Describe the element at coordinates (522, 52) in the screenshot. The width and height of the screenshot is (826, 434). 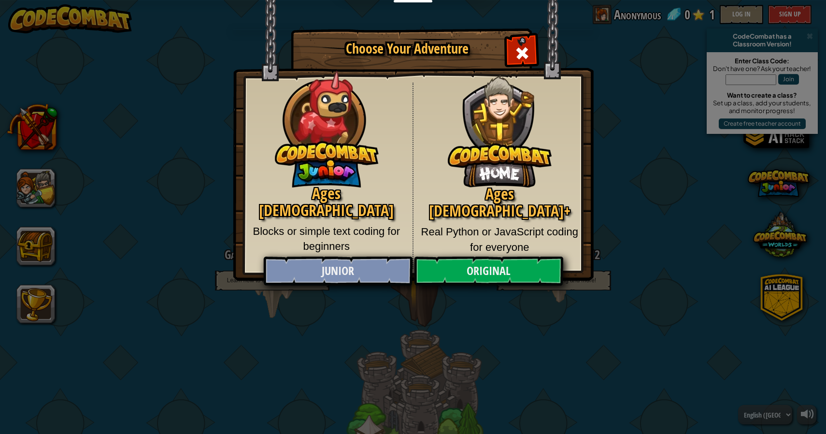
I see `div: Close modal` at that location.